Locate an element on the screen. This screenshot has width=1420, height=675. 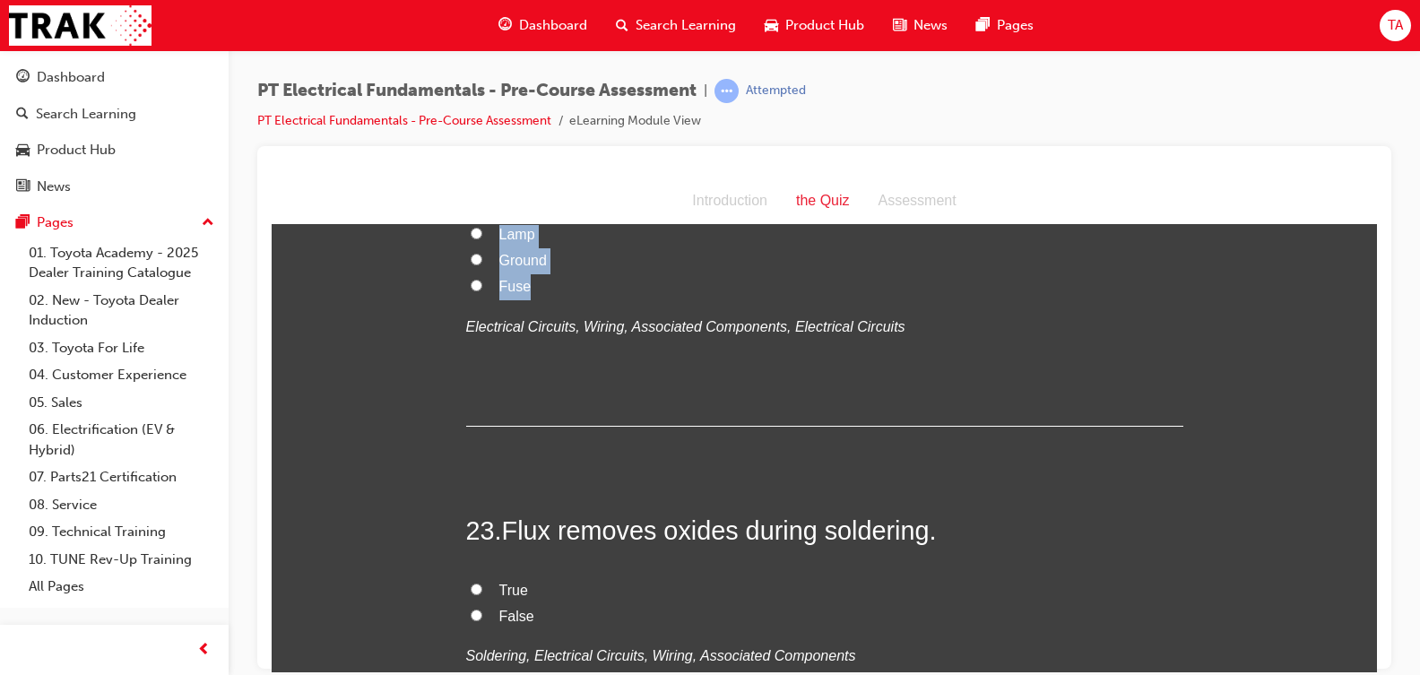
input: Ground is located at coordinates (204, 81).